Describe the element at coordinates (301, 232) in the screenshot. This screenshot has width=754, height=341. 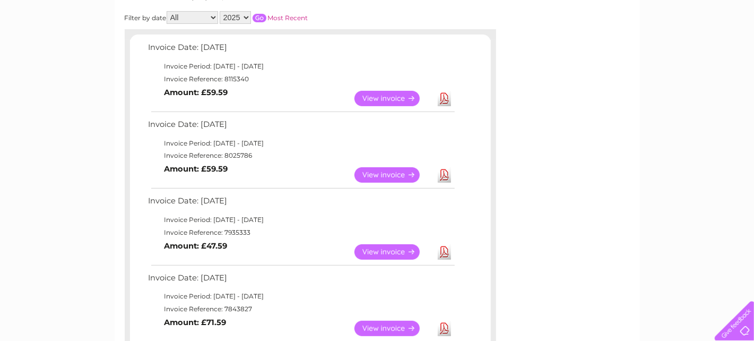
I see `td: Invoice Reference: 7935333` at that location.